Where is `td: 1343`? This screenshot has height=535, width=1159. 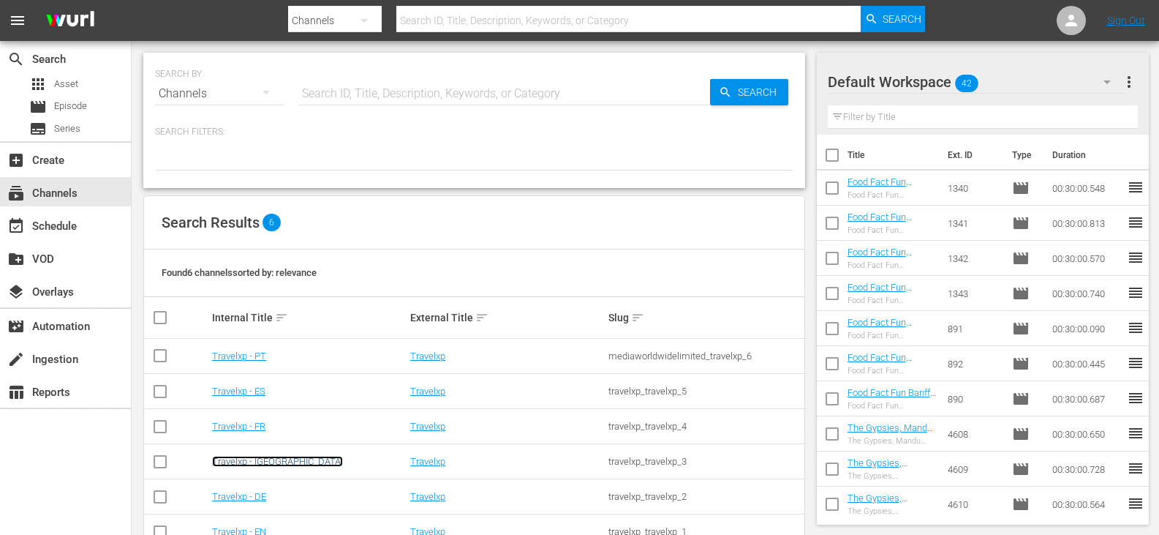
td: 1343 is located at coordinates (974, 293).